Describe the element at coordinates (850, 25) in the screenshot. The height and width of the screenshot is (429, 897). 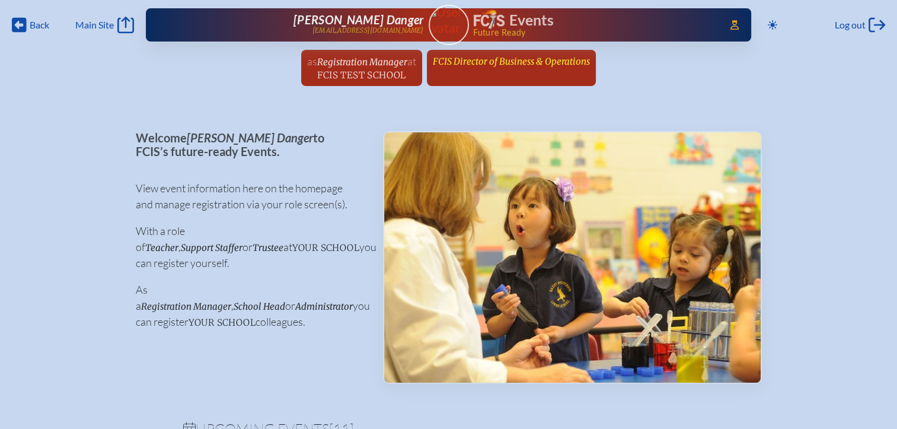
I see `span: Log out` at that location.